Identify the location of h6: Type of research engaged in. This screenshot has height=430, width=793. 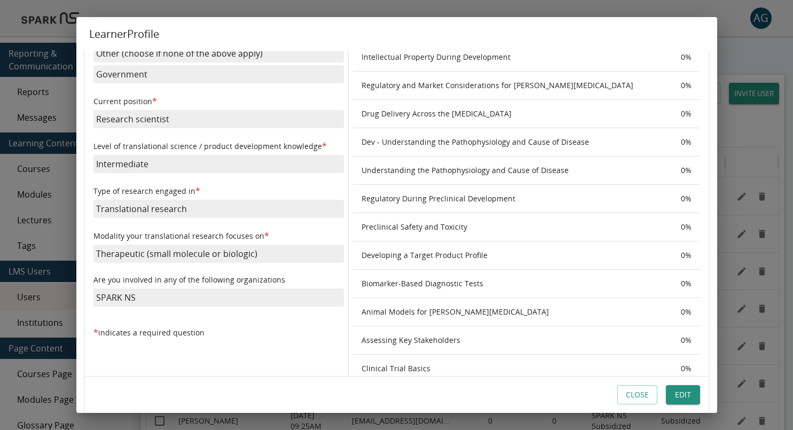
(218, 191).